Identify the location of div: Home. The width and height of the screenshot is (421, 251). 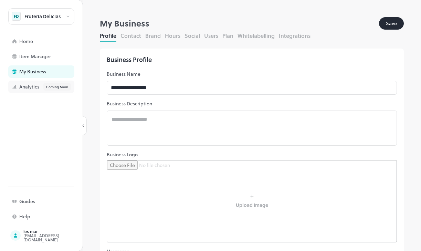
(54, 41).